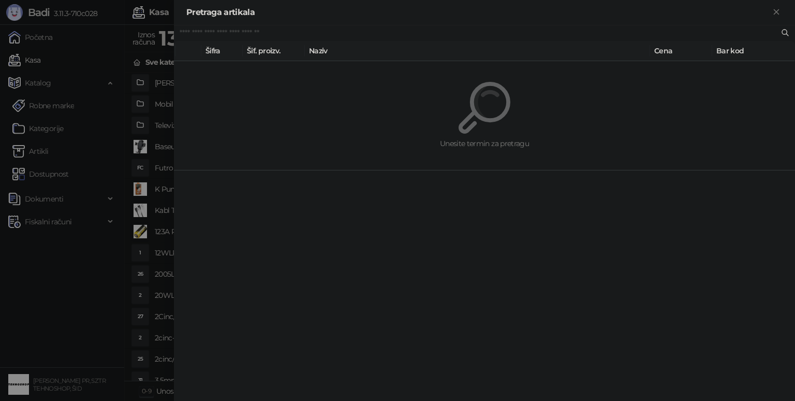 The image size is (795, 401). I want to click on th: Bar kod, so click(753, 51).